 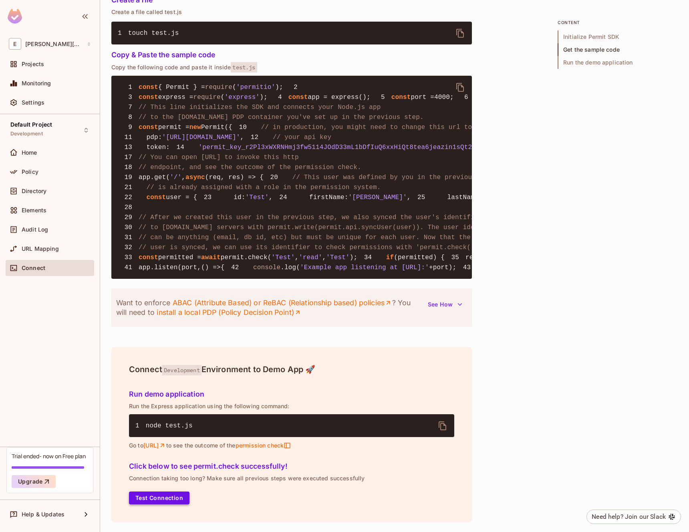 I want to click on span: // can be anything (email, db id, etc) but must be unique for each user. Now that the, so click(x=304, y=237).